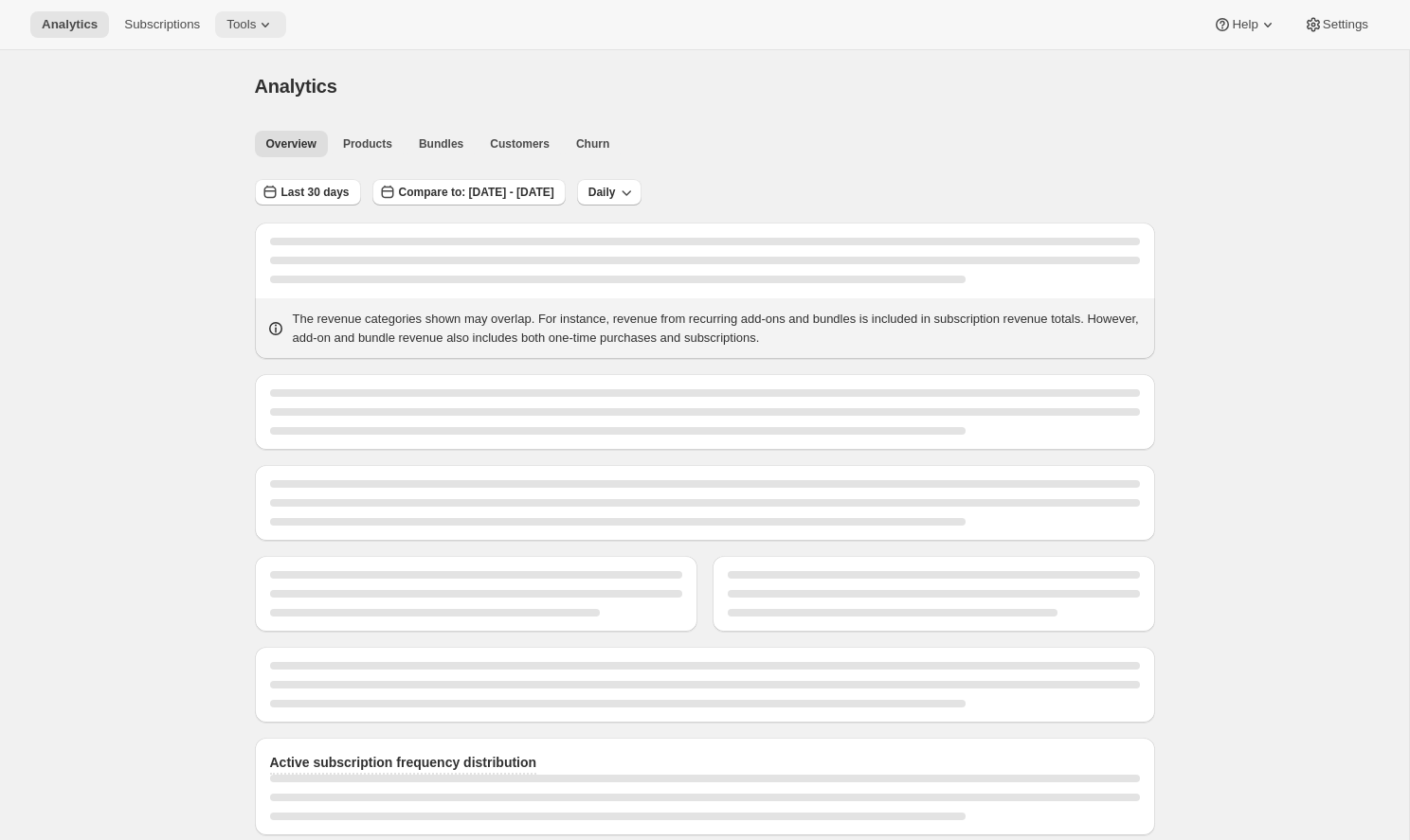  I want to click on p: The revenue categories shown may overlap. For instance, revenue from recurring add-ons and bundle..., so click(718, 328).